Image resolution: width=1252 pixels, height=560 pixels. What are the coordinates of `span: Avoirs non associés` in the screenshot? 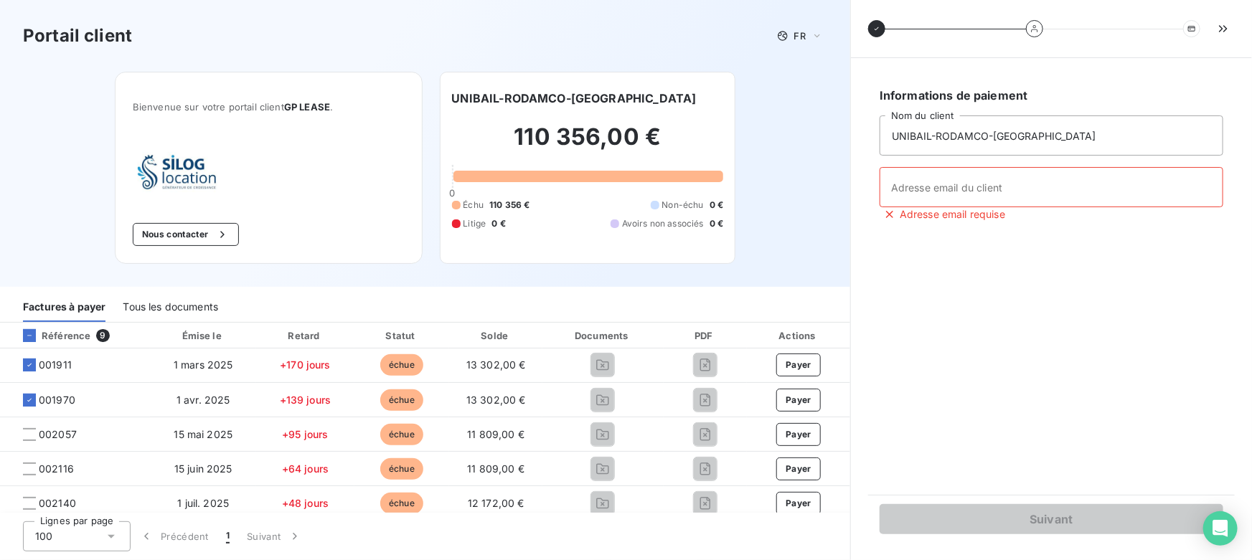 It's located at (663, 224).